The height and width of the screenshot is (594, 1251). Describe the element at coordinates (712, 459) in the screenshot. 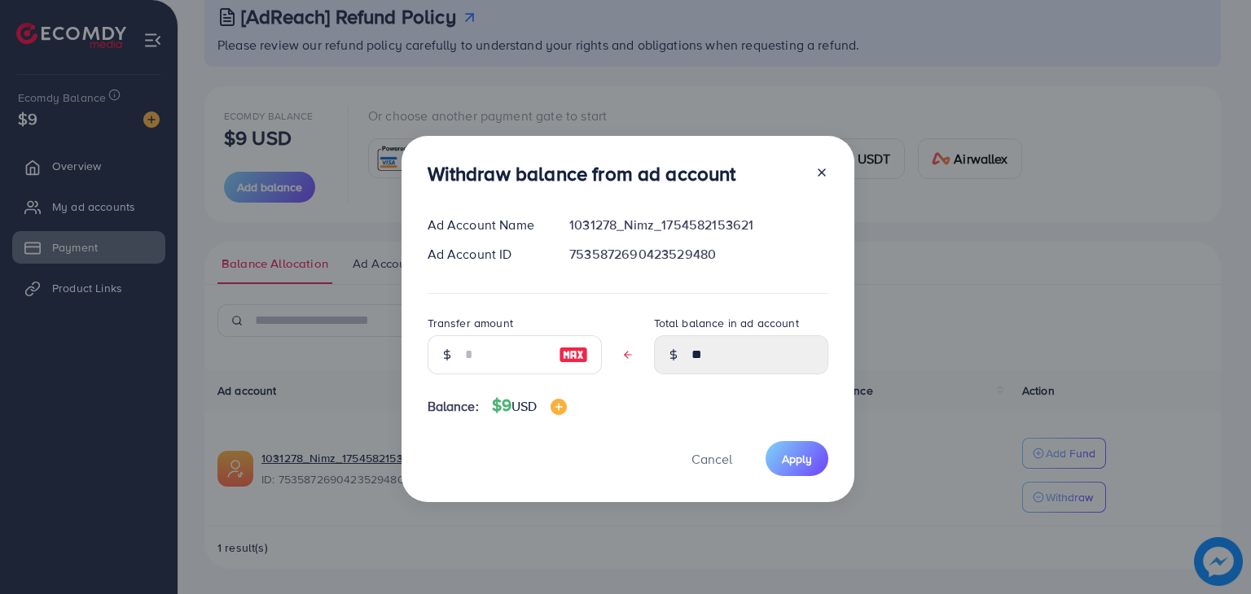

I see `span: Cancel` at that location.